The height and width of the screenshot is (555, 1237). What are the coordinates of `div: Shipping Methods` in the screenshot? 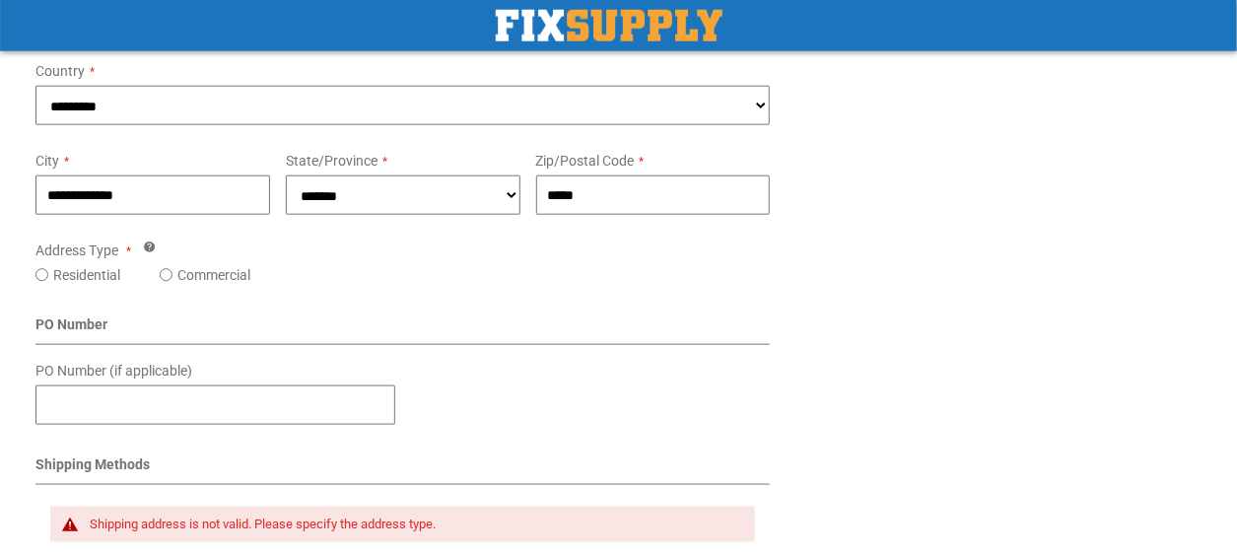 It's located at (402, 469).